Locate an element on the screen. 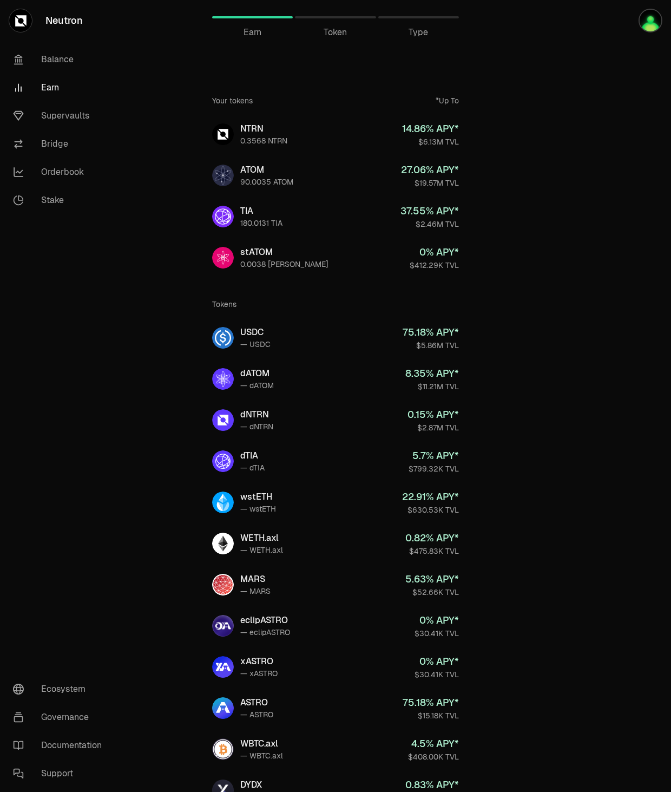 The height and width of the screenshot is (792, 671). div: stATOM is located at coordinates (284, 252).